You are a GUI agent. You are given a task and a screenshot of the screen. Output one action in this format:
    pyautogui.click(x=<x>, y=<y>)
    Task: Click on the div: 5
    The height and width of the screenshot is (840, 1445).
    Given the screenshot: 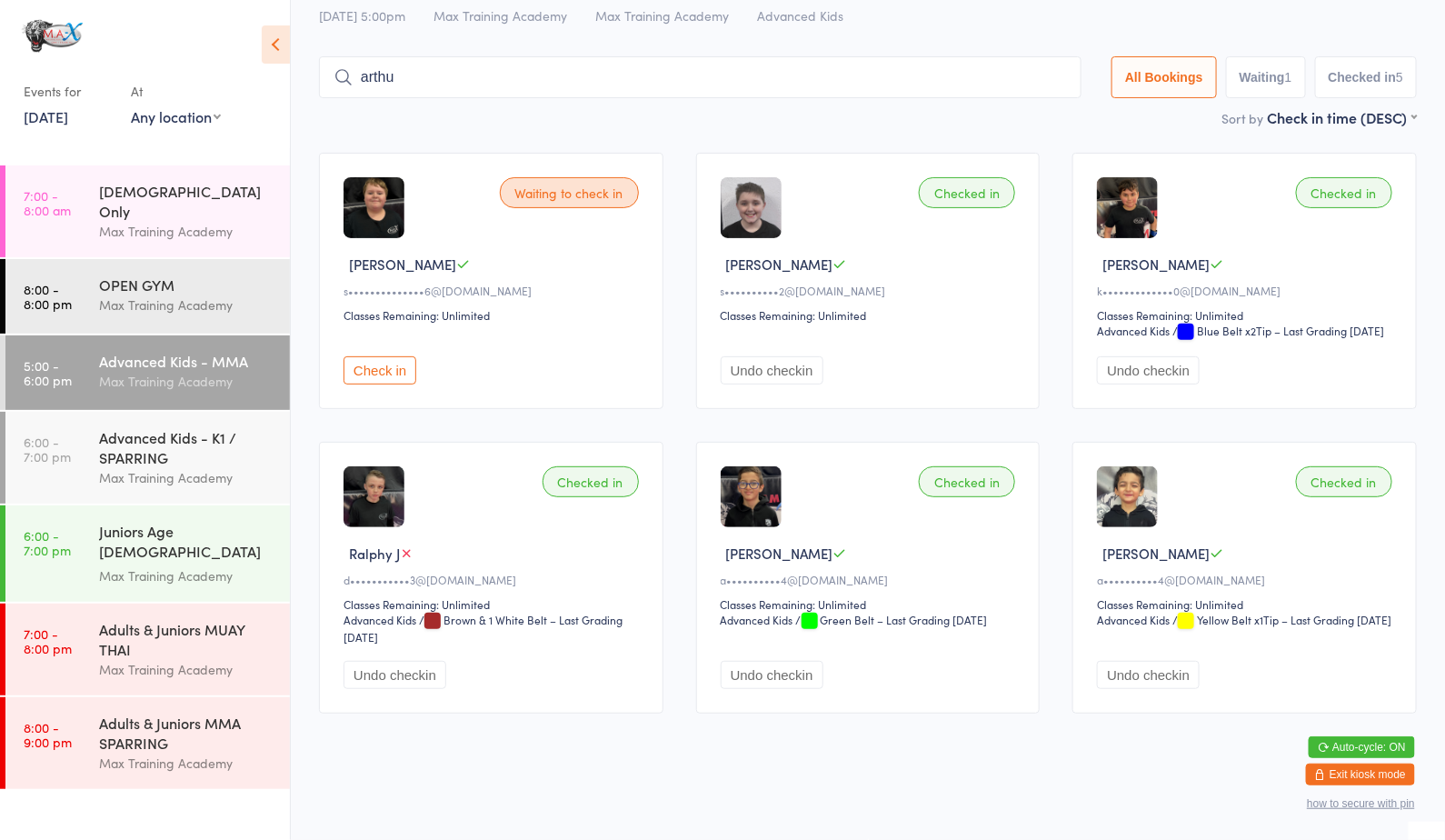 What is the action you would take?
    pyautogui.click(x=1400, y=78)
    